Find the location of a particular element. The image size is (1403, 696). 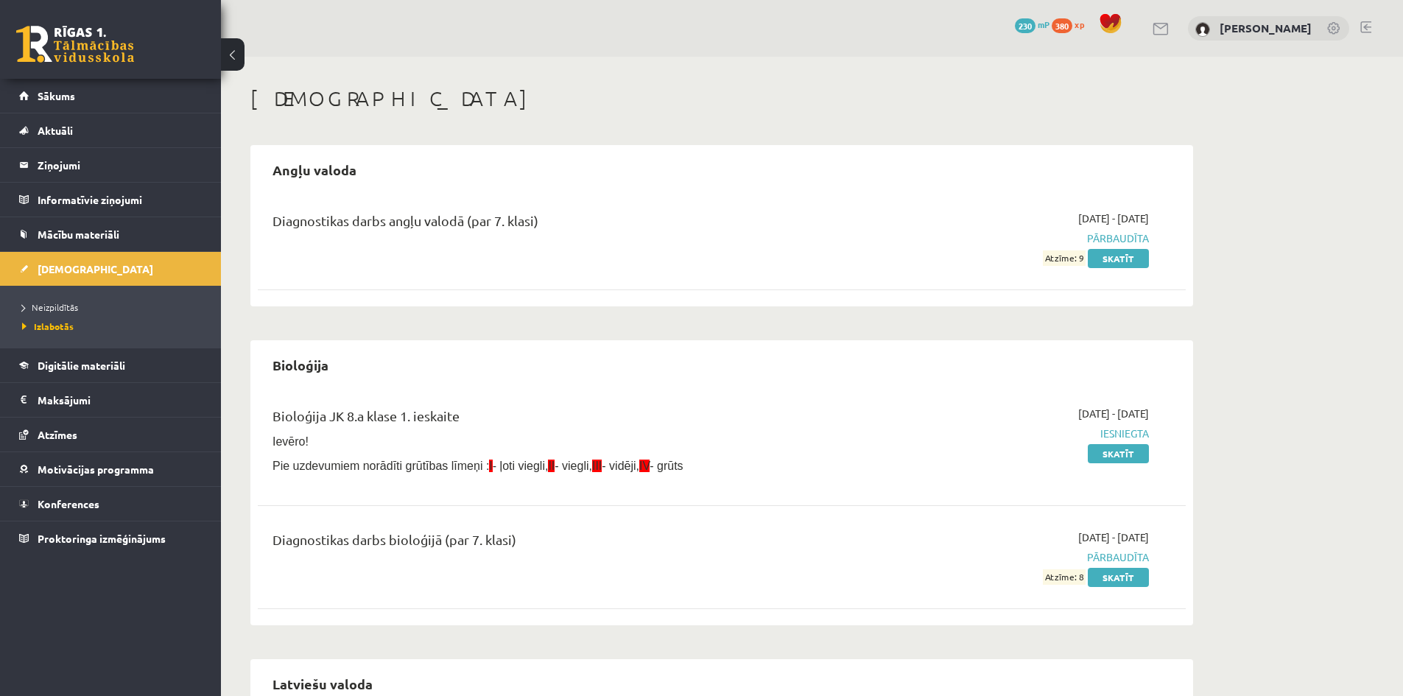

img: Alina Ščerbicka is located at coordinates (1203, 29).